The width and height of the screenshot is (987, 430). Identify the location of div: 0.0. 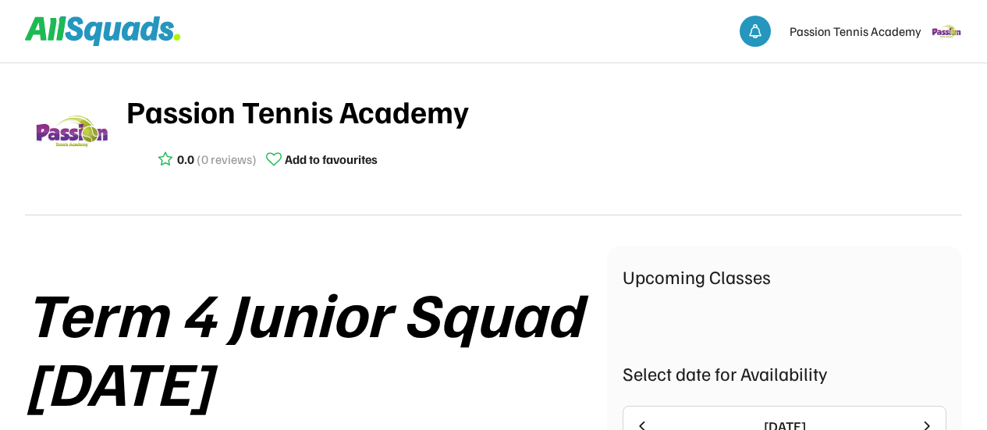
(186, 159).